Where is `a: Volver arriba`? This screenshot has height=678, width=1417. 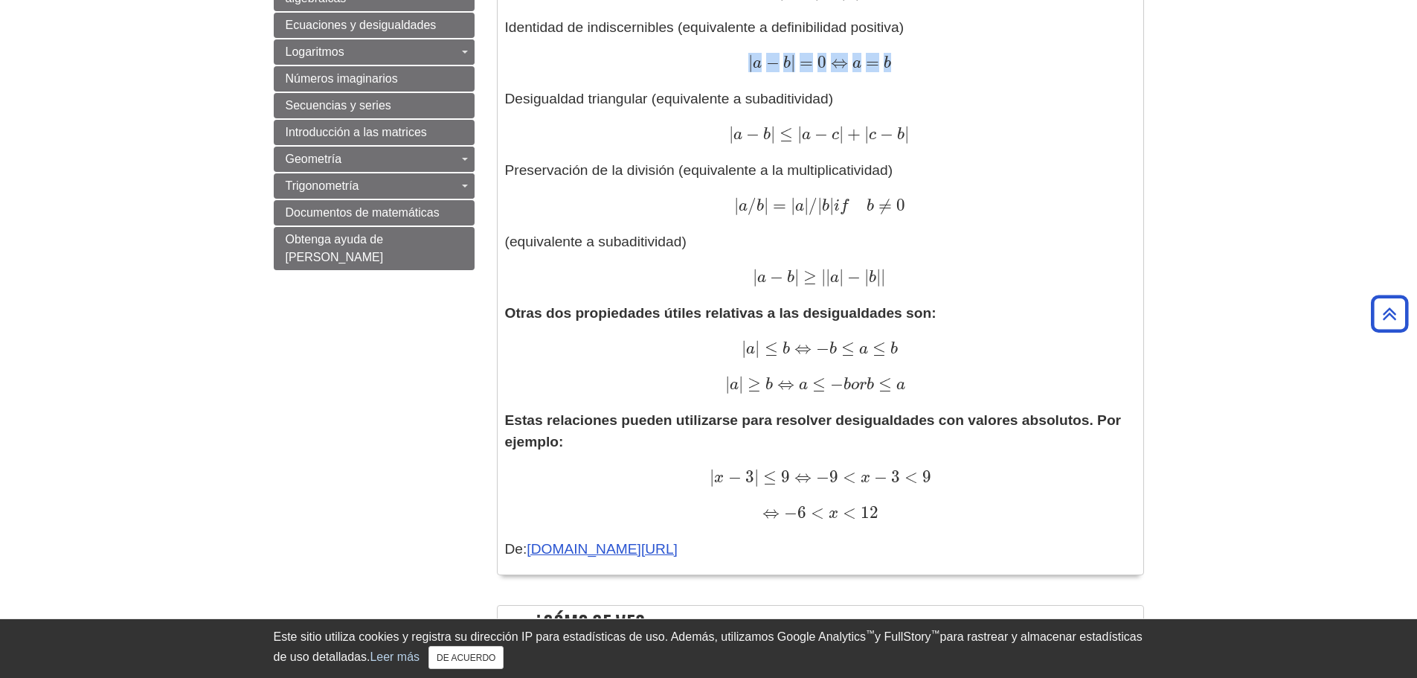
a: Volver arriba is located at coordinates (1390, 313).